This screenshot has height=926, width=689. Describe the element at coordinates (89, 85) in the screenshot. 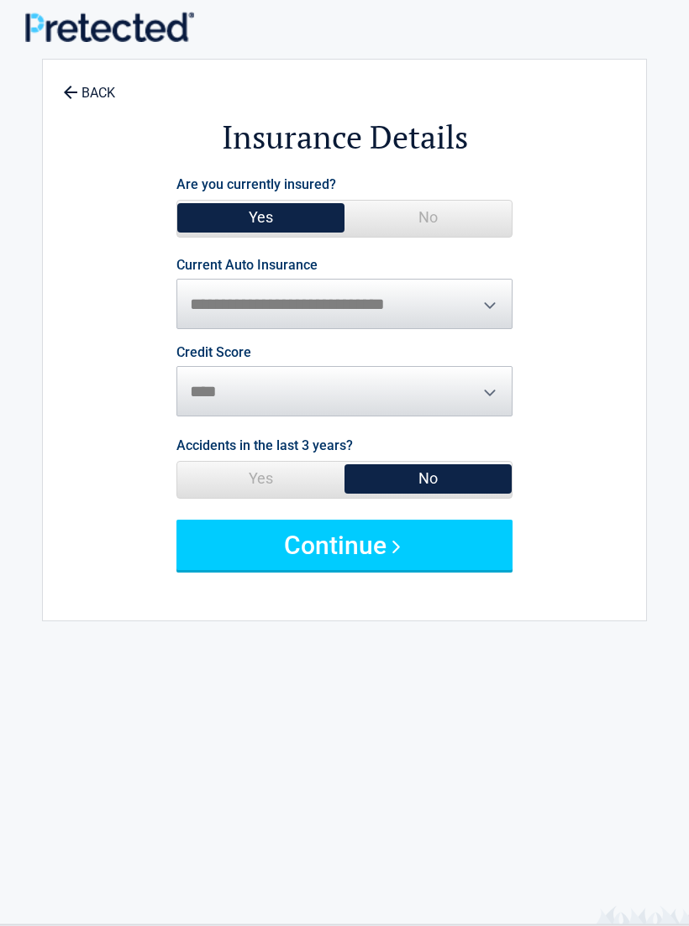

I see `a: BACK` at that location.